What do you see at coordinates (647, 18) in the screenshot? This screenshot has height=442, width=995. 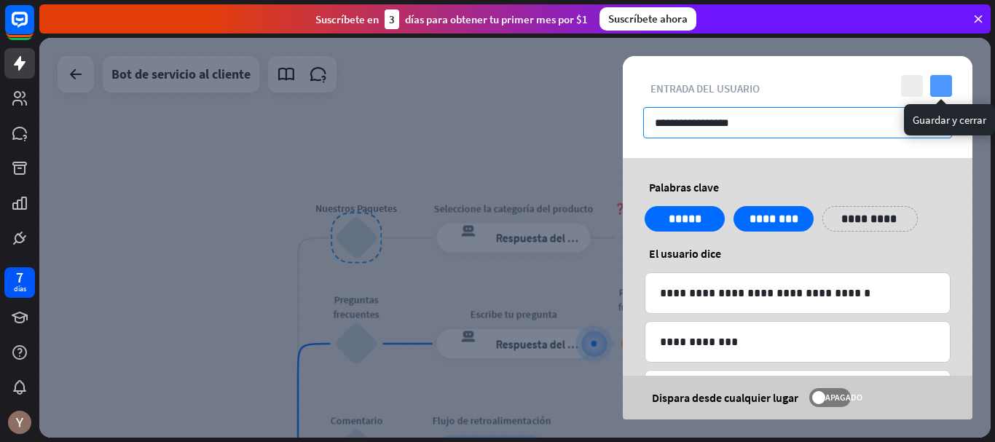 I see `font: Suscríbete ahora` at bounding box center [647, 18].